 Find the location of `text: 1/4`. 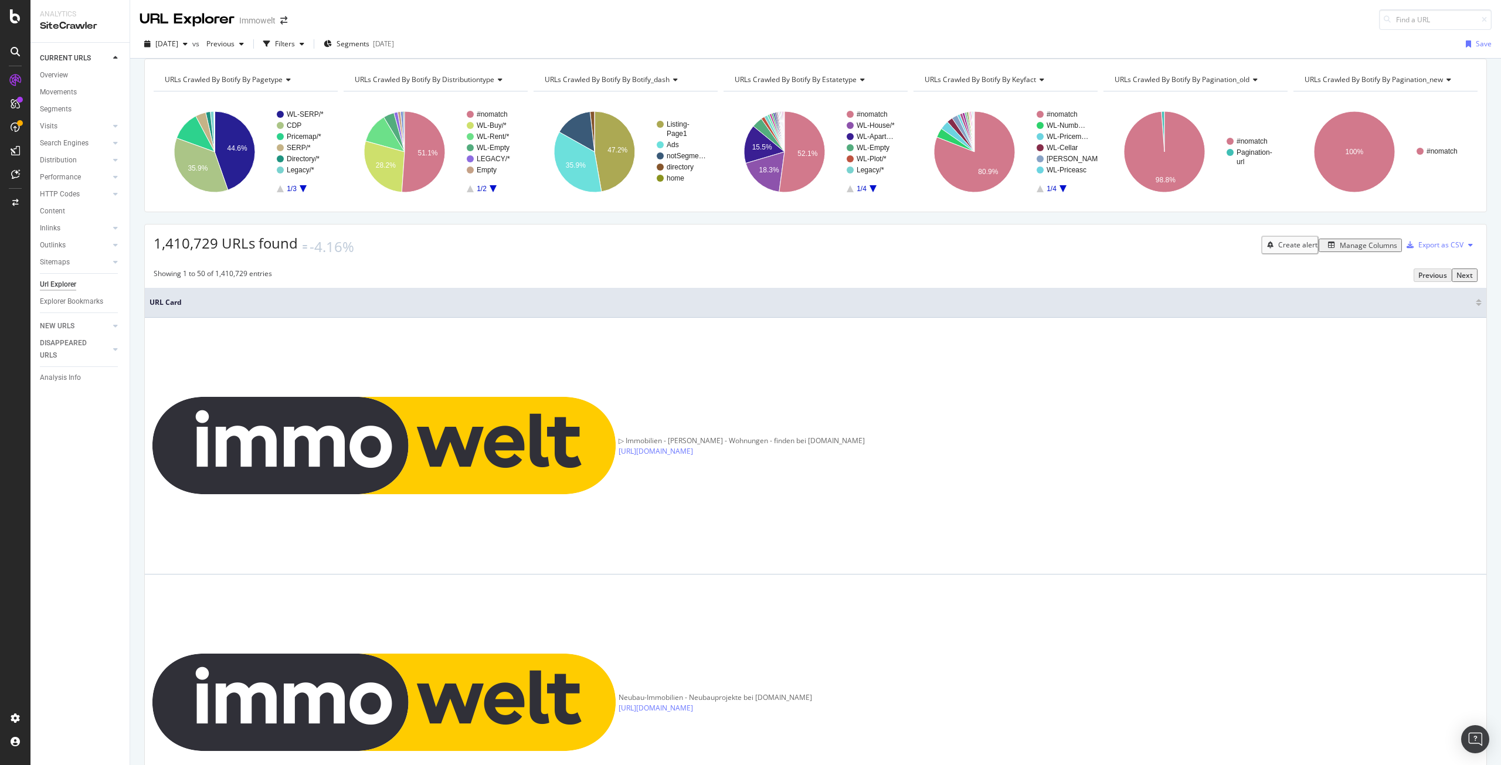

text: 1/4 is located at coordinates (861, 189).